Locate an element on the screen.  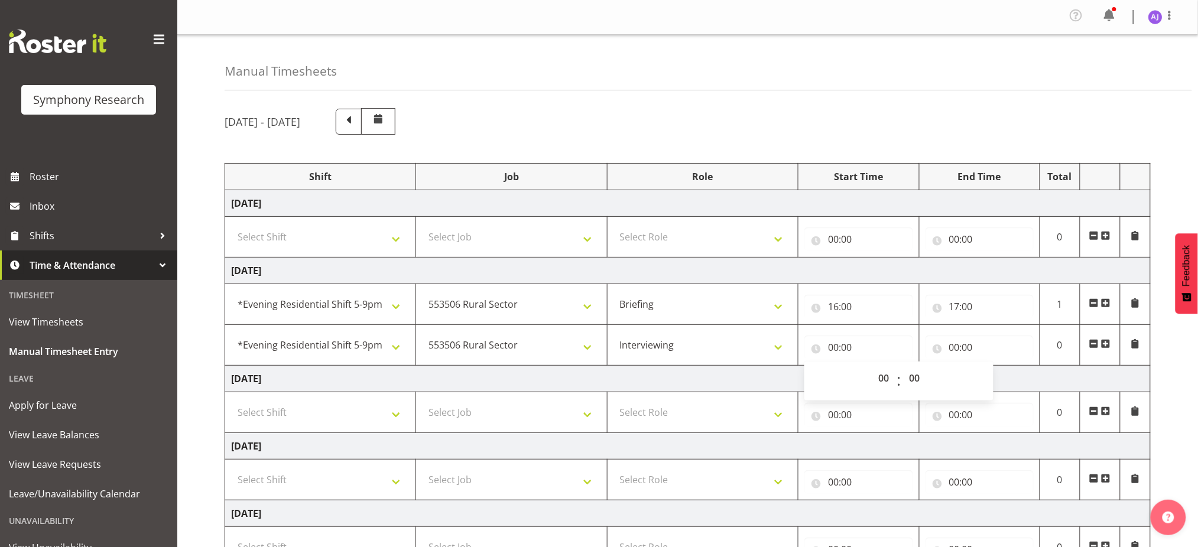
div: End Time is located at coordinates (979, 177).